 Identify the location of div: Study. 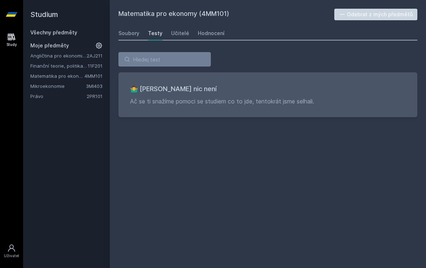
(12, 44).